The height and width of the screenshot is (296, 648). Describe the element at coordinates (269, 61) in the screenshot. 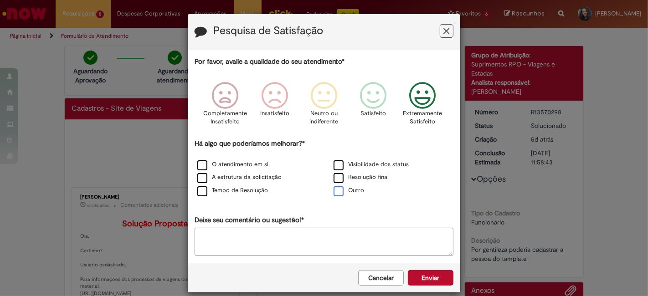

I see `label: Por favor, avalie a qualidade do seu atendimento*` at that location.